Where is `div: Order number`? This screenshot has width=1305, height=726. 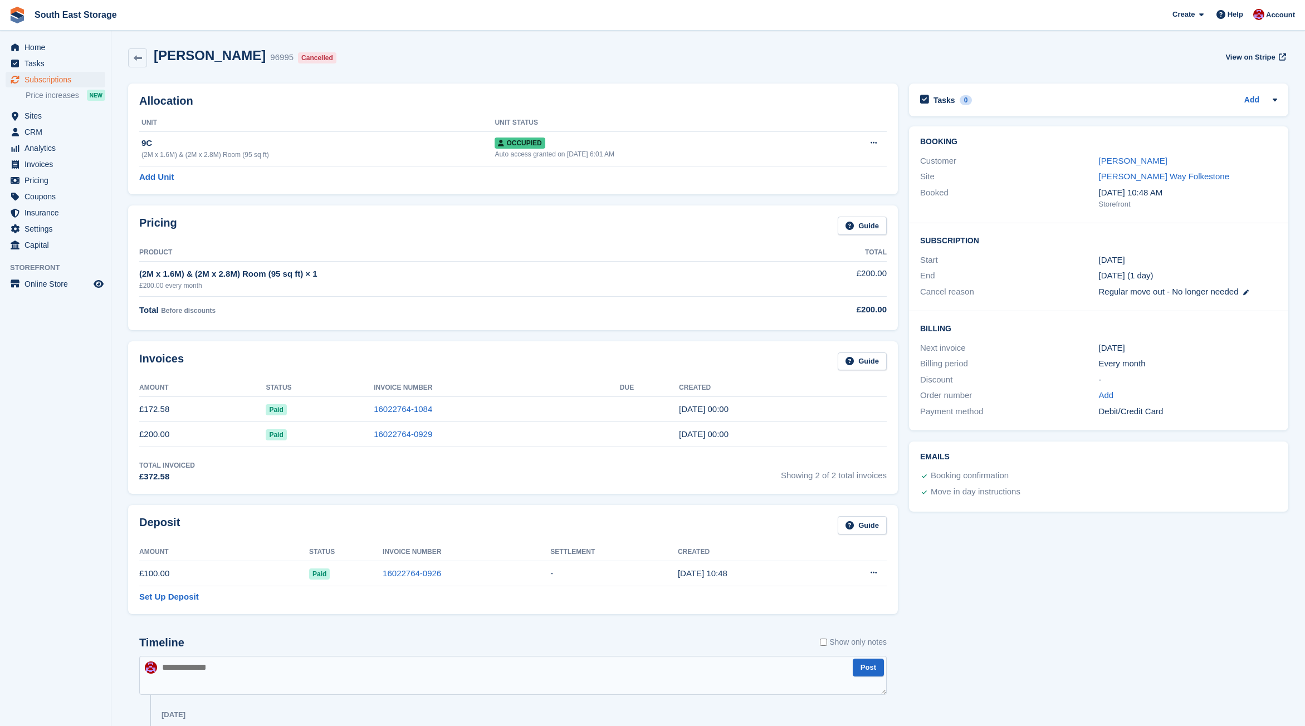
div: Order number is located at coordinates (1009, 395).